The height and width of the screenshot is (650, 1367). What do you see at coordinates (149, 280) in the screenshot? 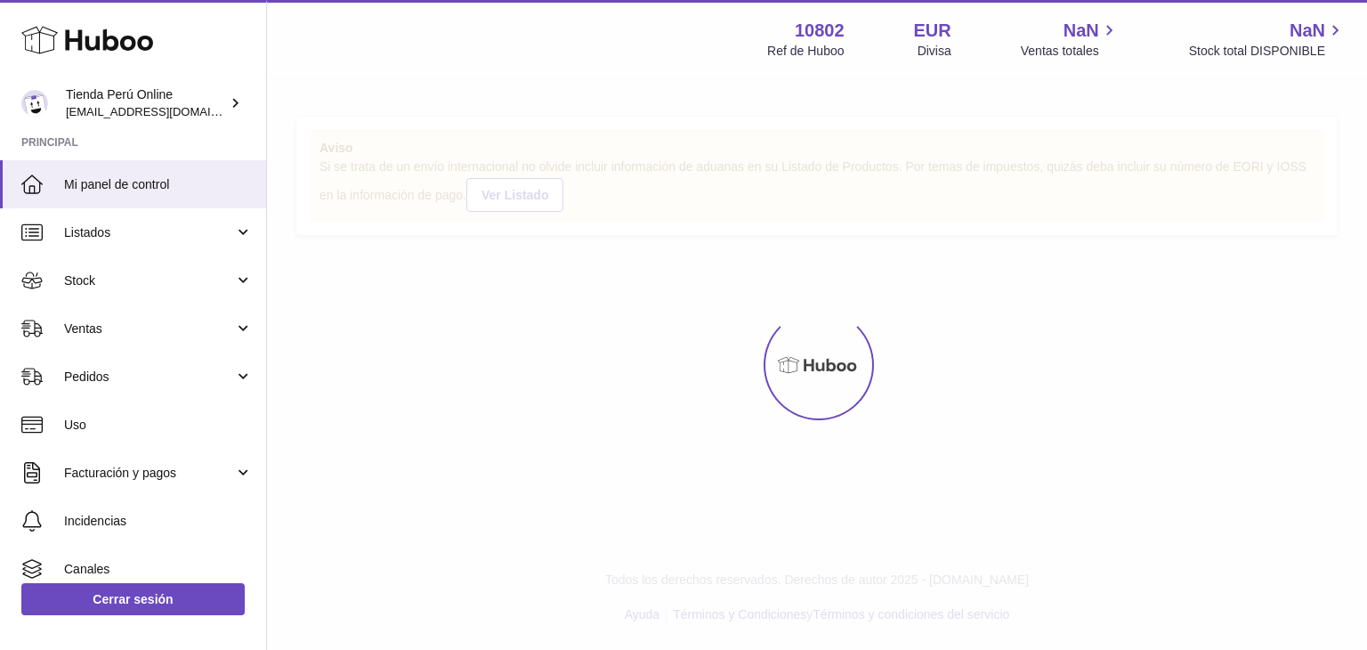
I see `span: Stock` at bounding box center [149, 280].